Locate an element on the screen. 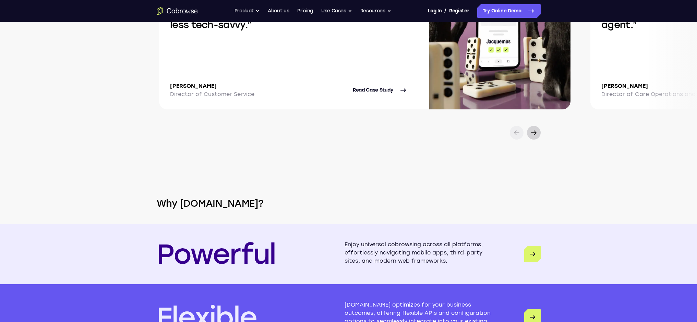 The height and width of the screenshot is (322, 697). p: Powerful is located at coordinates (216, 254).